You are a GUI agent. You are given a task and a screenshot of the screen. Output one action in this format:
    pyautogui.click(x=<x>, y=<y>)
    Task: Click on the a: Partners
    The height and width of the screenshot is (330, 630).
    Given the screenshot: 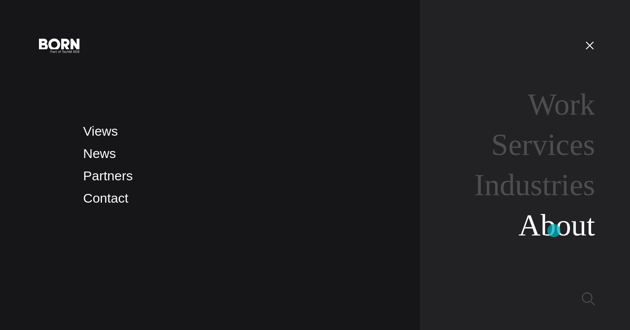 What is the action you would take?
    pyautogui.click(x=108, y=175)
    